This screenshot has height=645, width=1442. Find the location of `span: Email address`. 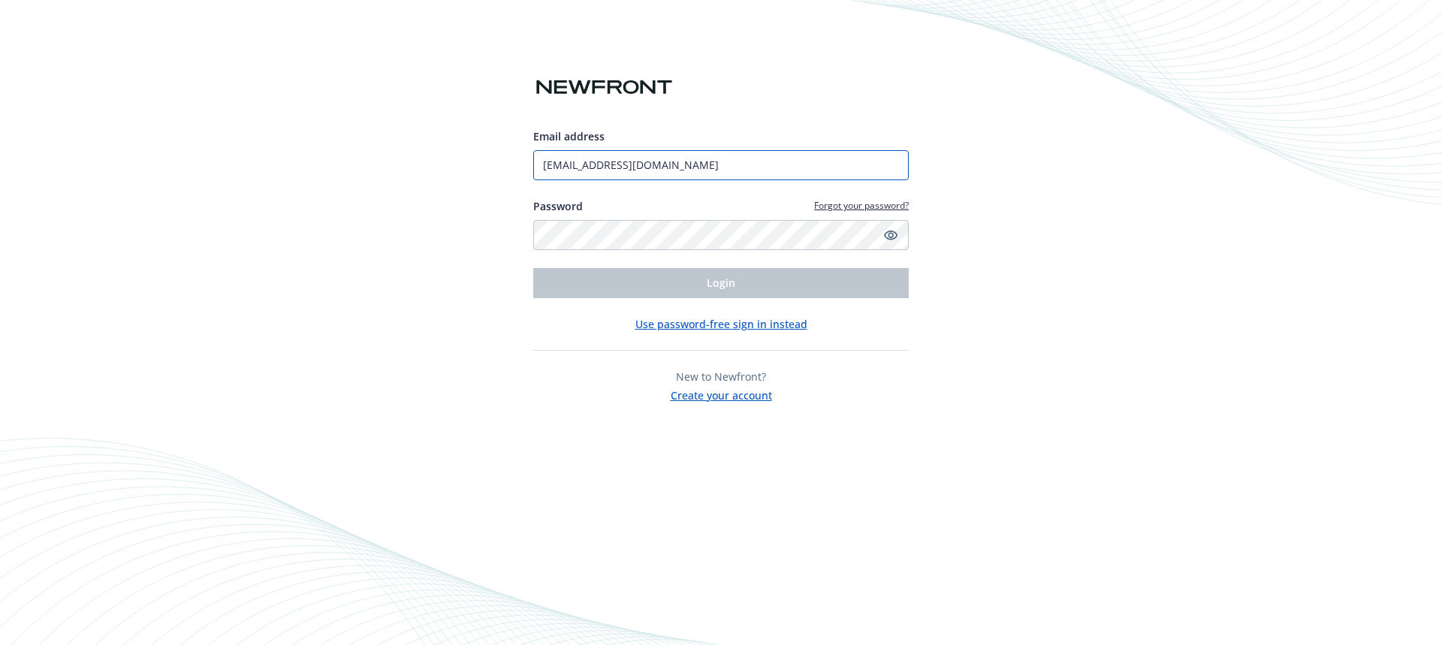

span: Email address is located at coordinates (569, 136).